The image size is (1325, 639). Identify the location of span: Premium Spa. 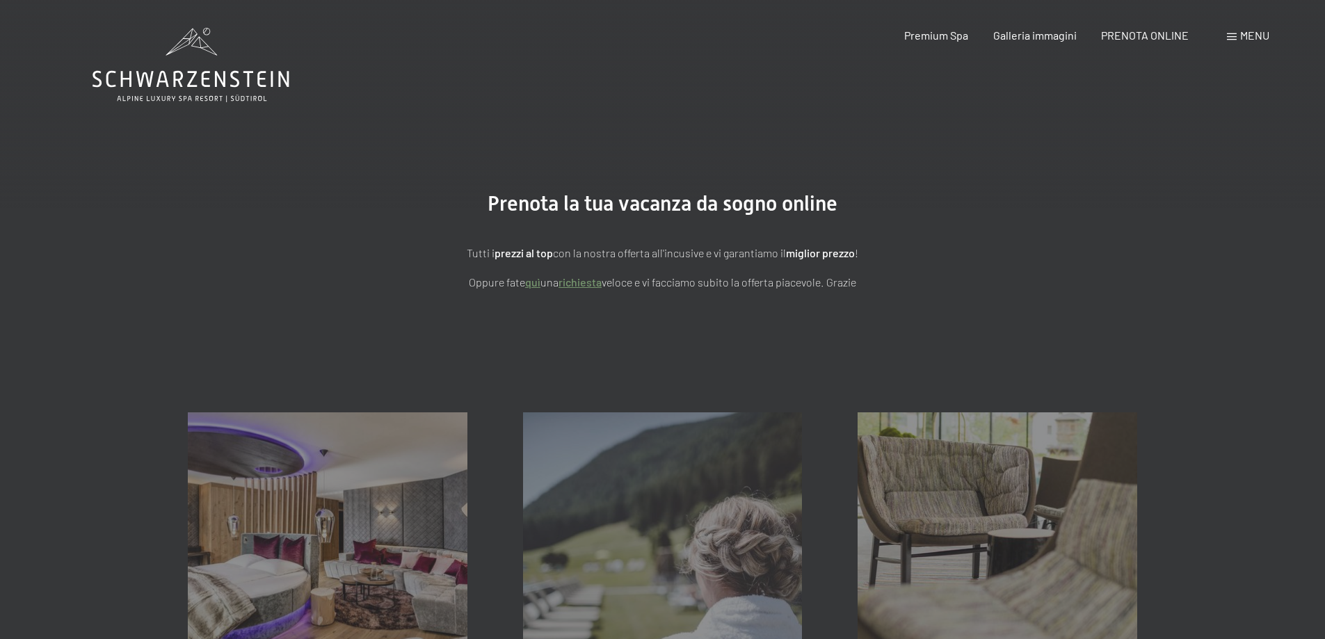
(936, 35).